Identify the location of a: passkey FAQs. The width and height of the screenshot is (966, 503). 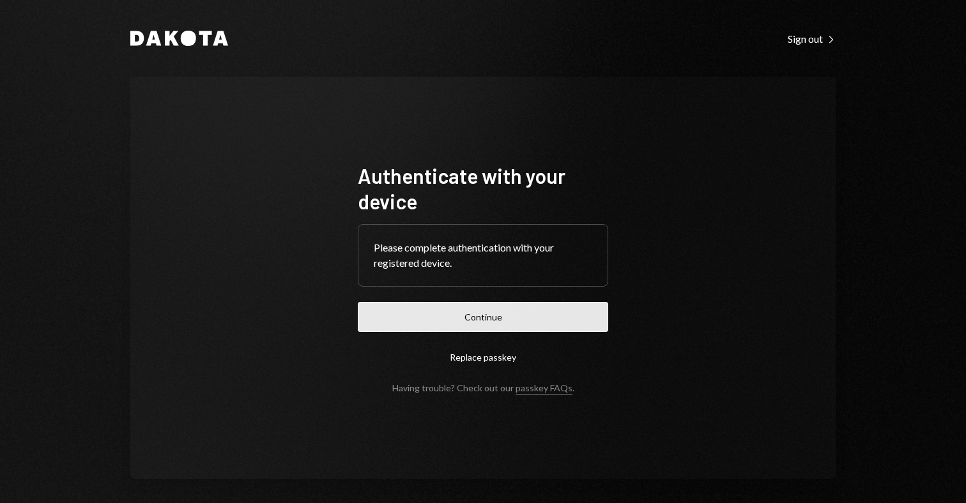
(544, 388).